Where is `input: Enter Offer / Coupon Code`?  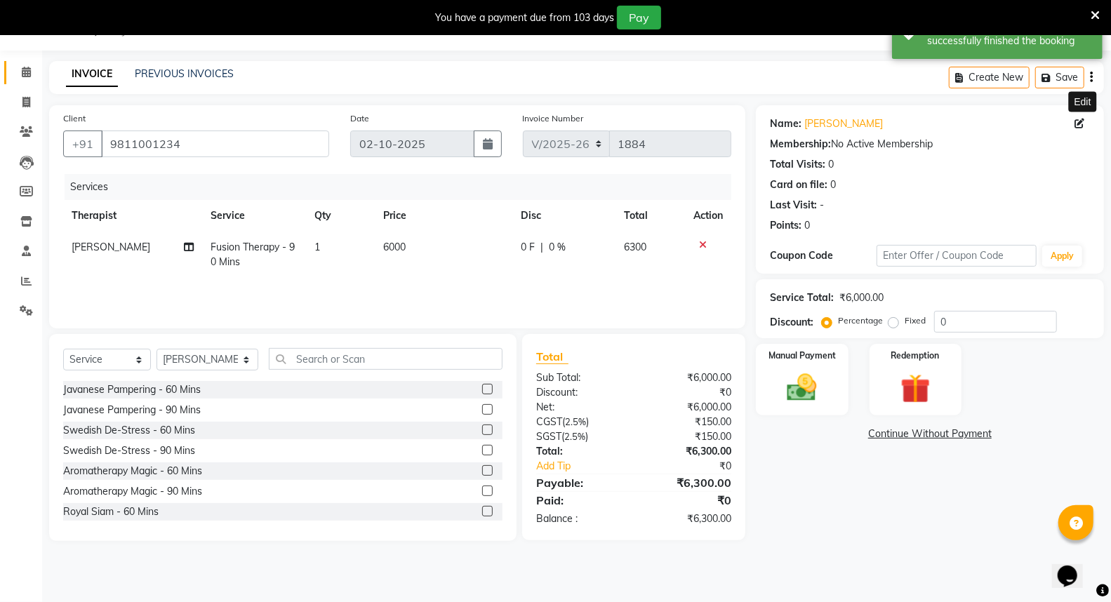
input: Enter Offer / Coupon Code is located at coordinates (957, 256).